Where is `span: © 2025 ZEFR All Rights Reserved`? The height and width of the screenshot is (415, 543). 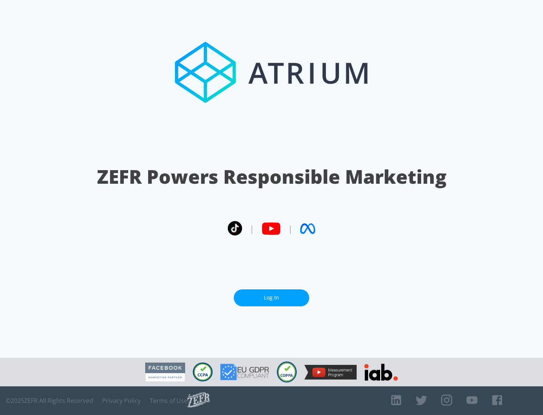 span: © 2025 ZEFR All Rights Reserved is located at coordinates (49, 400).